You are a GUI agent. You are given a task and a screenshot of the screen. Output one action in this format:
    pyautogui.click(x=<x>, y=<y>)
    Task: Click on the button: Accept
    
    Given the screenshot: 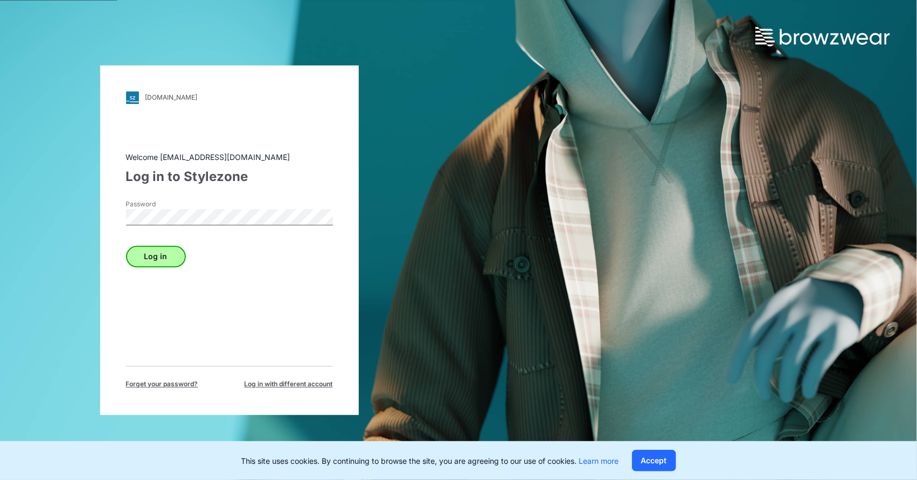 What is the action you would take?
    pyautogui.click(x=654, y=461)
    